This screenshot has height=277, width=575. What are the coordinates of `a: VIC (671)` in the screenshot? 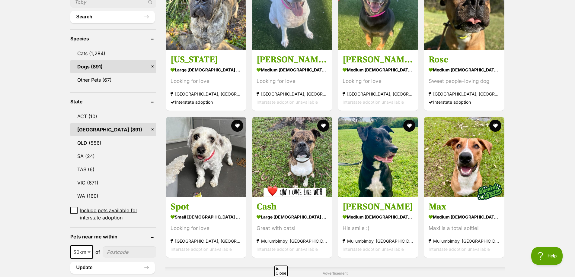 It's located at (113, 183).